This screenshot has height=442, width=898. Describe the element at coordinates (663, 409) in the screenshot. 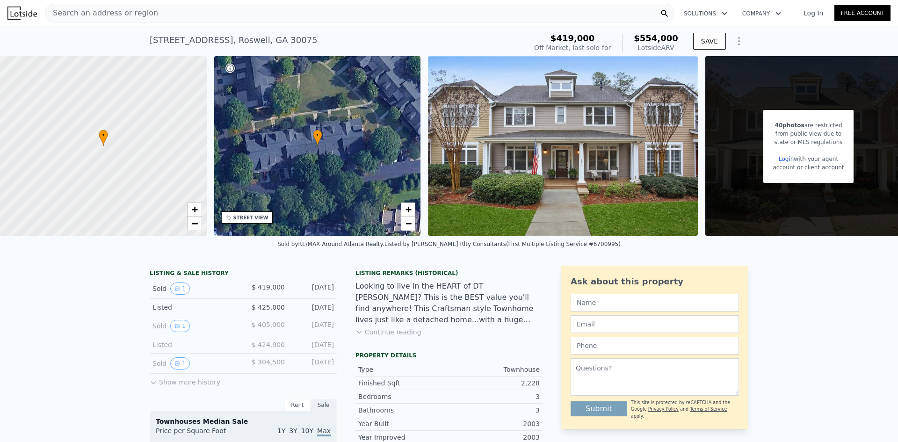

I see `a: Privacy Policy` at that location.